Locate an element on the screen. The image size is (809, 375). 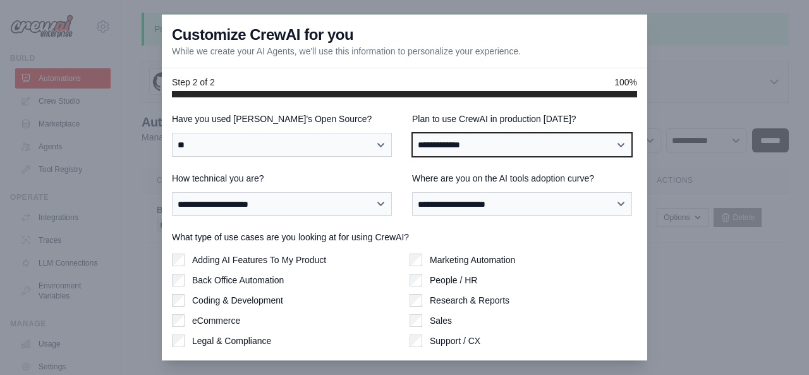
label: Research & Reports is located at coordinates (469, 300).